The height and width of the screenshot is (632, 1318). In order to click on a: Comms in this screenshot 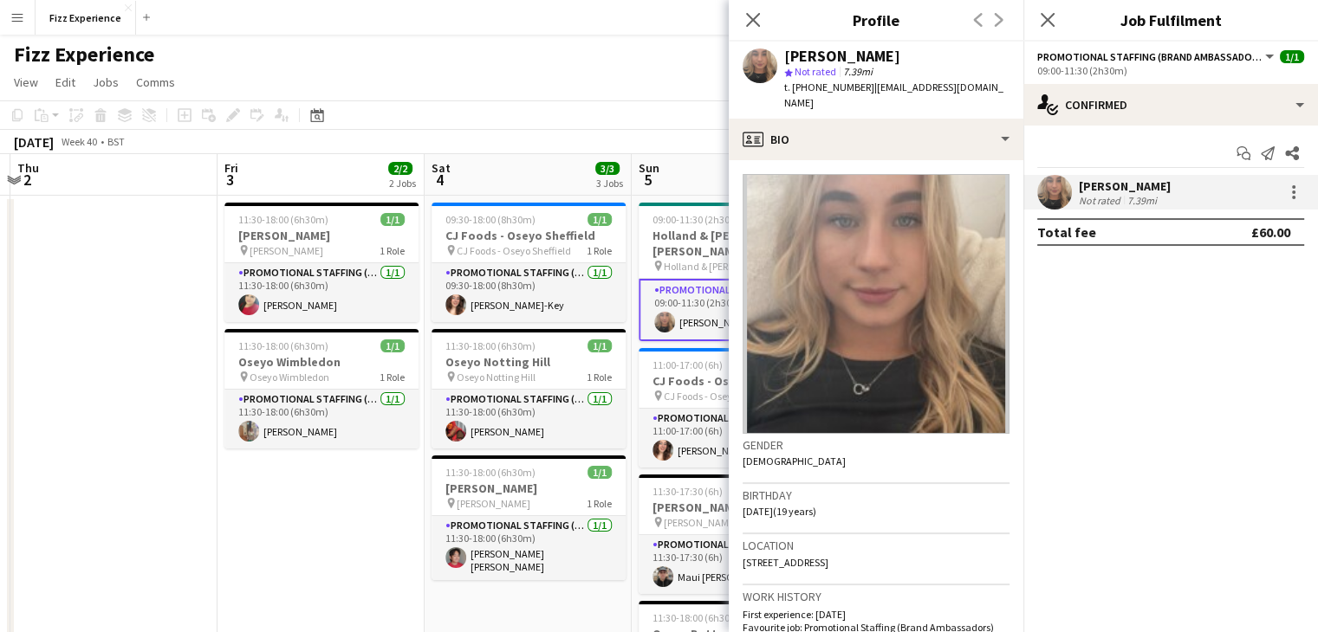, I will do `click(155, 82)`.